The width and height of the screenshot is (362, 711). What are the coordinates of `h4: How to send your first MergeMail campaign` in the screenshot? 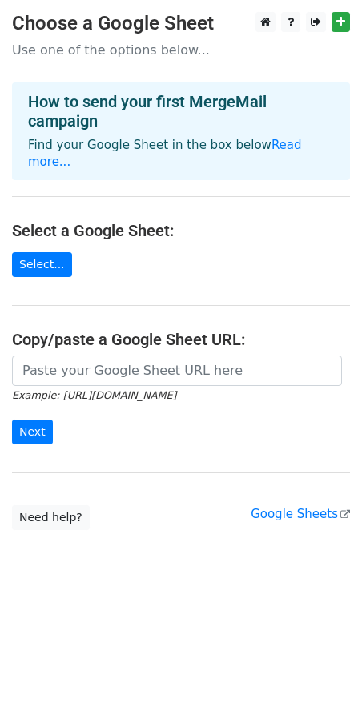 It's located at (181, 111).